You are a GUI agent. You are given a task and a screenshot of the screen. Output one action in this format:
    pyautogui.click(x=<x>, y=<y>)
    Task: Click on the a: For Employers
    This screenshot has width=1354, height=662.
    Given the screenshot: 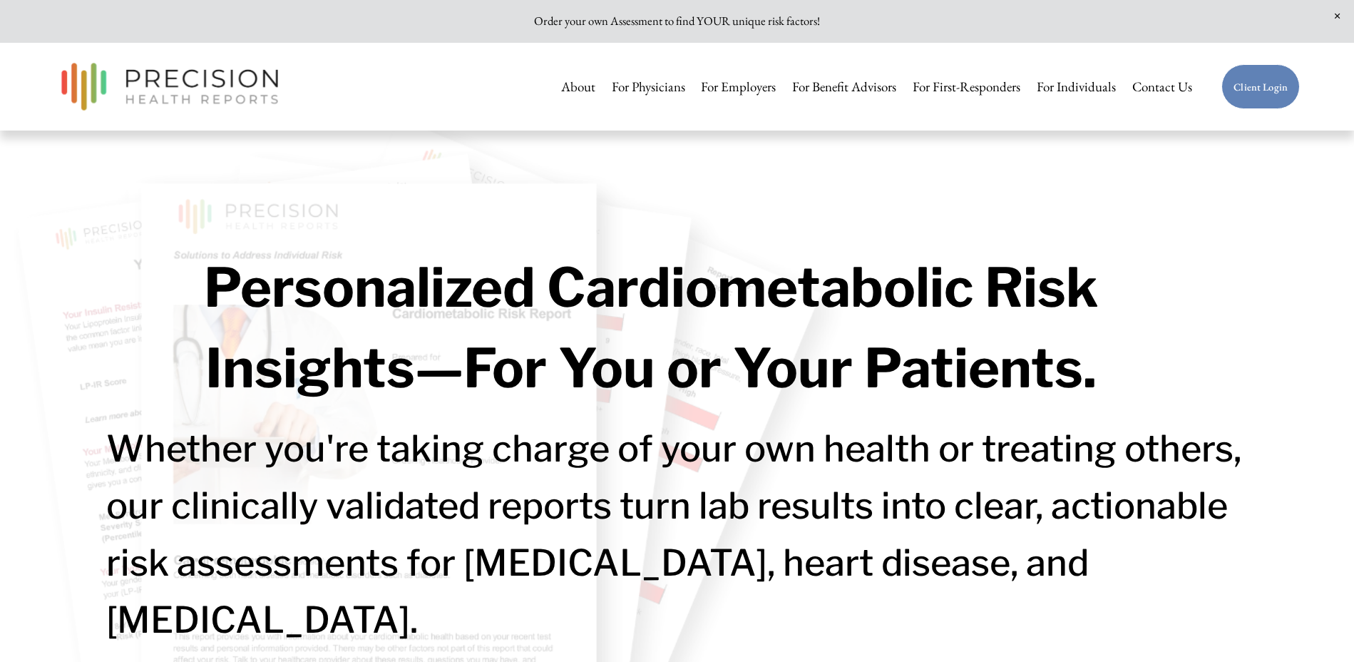 What is the action you would take?
    pyautogui.click(x=738, y=87)
    